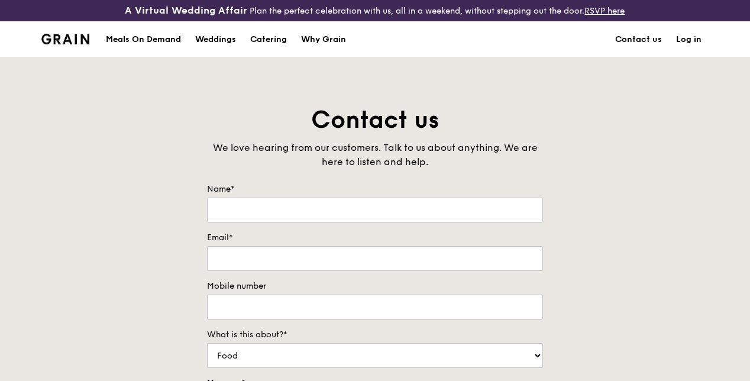 The image size is (750, 381). Describe the element at coordinates (323, 40) in the screenshot. I see `div: Why Grain` at that location.